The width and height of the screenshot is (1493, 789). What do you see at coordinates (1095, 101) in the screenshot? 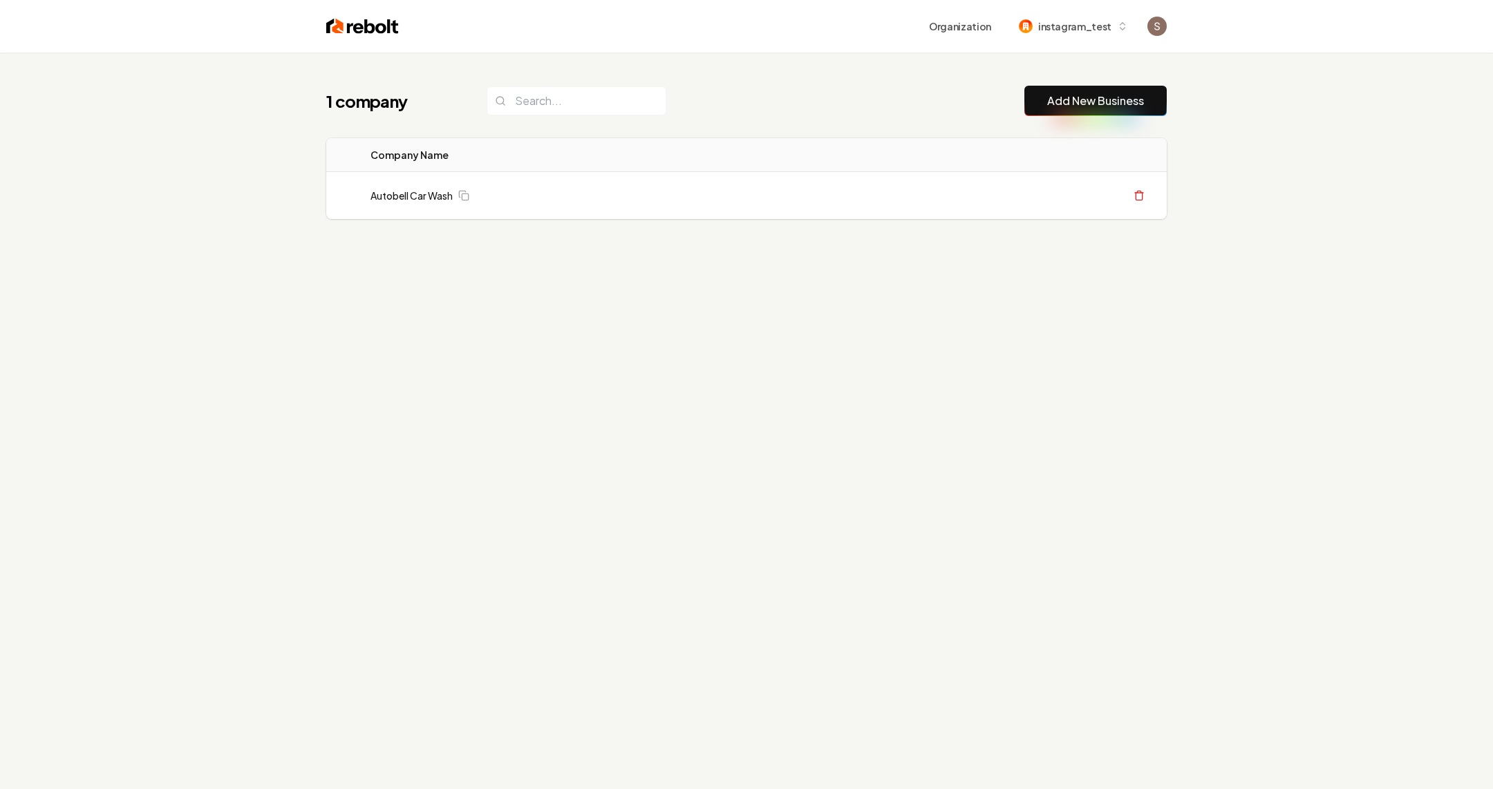
I see `a: Add New Business` at bounding box center [1095, 101].